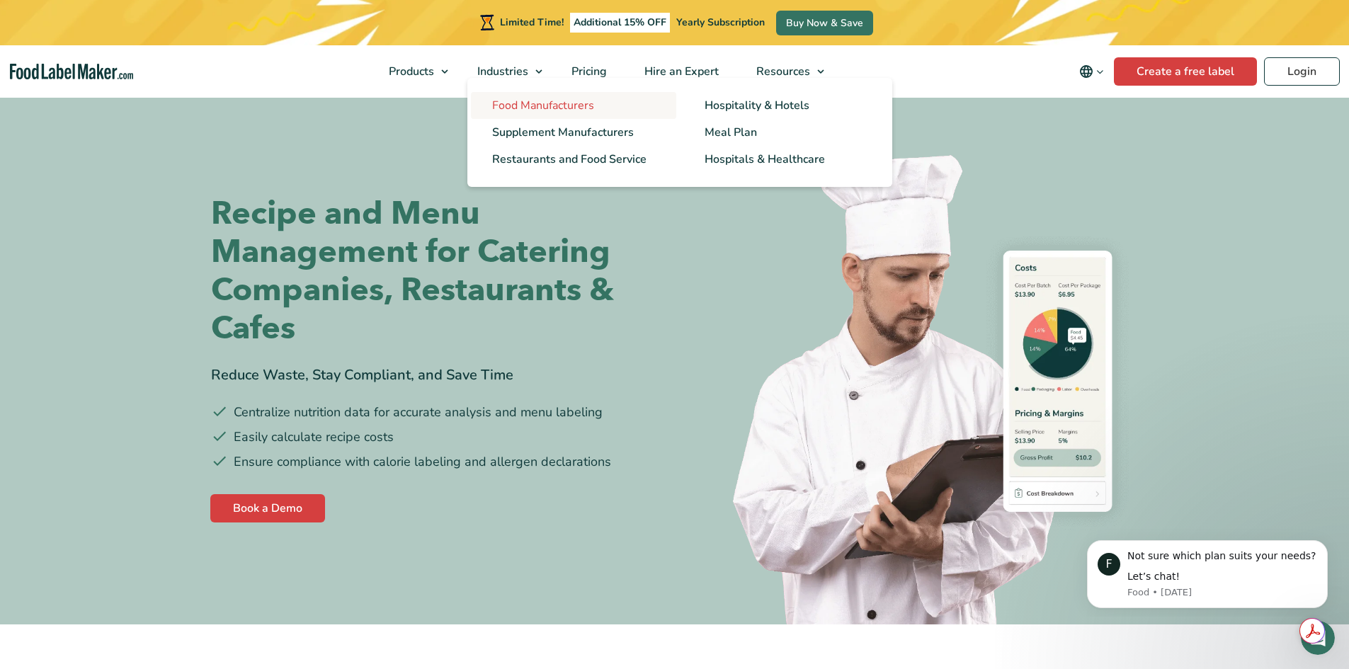  I want to click on a: Pricing, so click(588, 72).